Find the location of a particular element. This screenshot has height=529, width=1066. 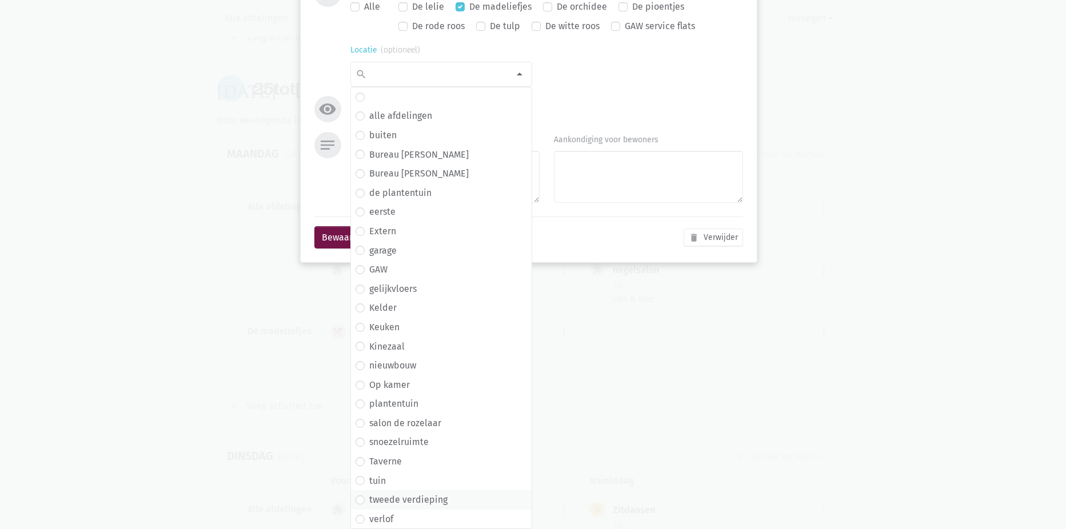

label: nieuwbouw is located at coordinates (393, 366).